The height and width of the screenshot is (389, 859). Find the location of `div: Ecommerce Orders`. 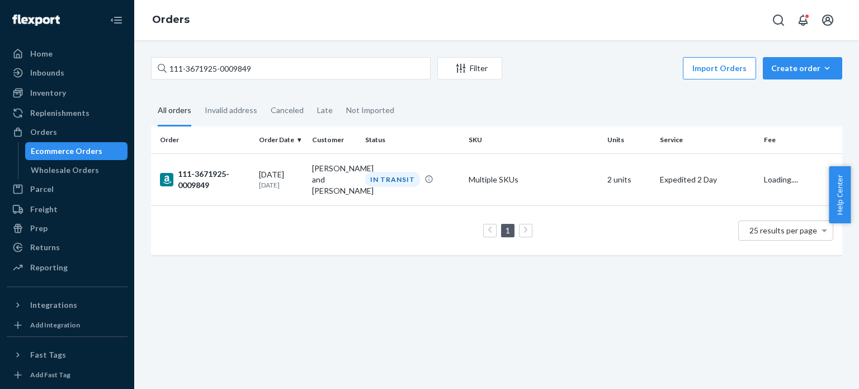

div: Ecommerce Orders is located at coordinates (67, 151).